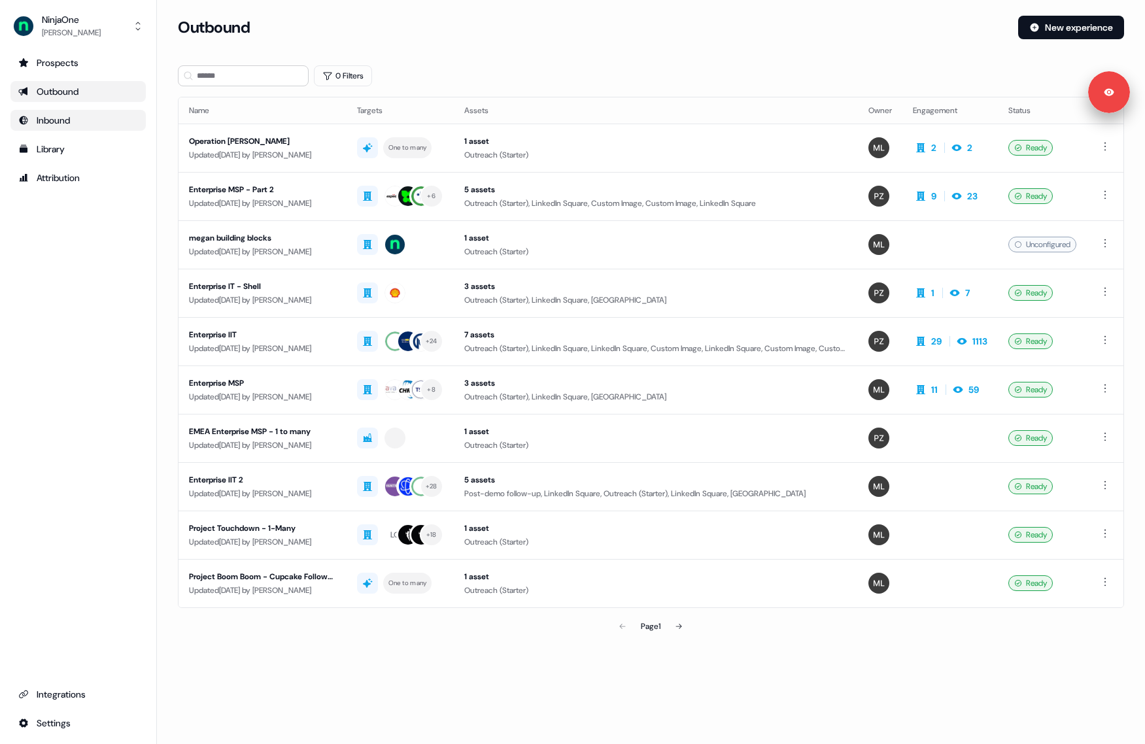  Describe the element at coordinates (656, 480) in the screenshot. I see `div: 5 assets` at that location.